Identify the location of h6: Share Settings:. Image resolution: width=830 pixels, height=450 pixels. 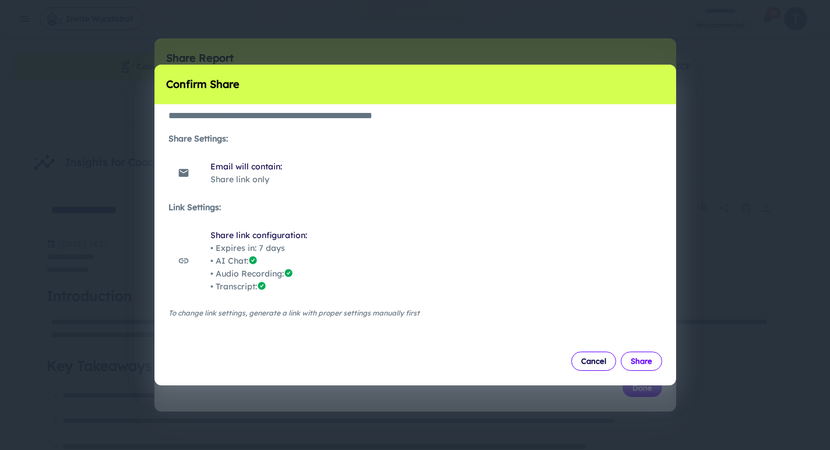
(415, 139).